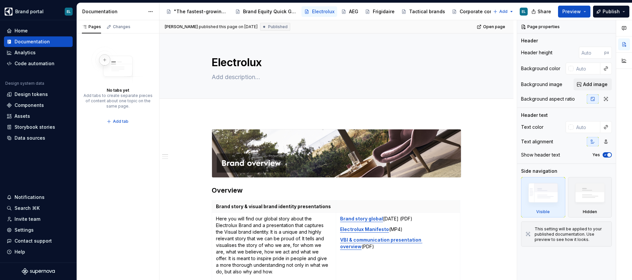 Image resolution: width=632 pixels, height=280 pixels. Describe the element at coordinates (38, 105) in the screenshot. I see `a: Components` at that location.